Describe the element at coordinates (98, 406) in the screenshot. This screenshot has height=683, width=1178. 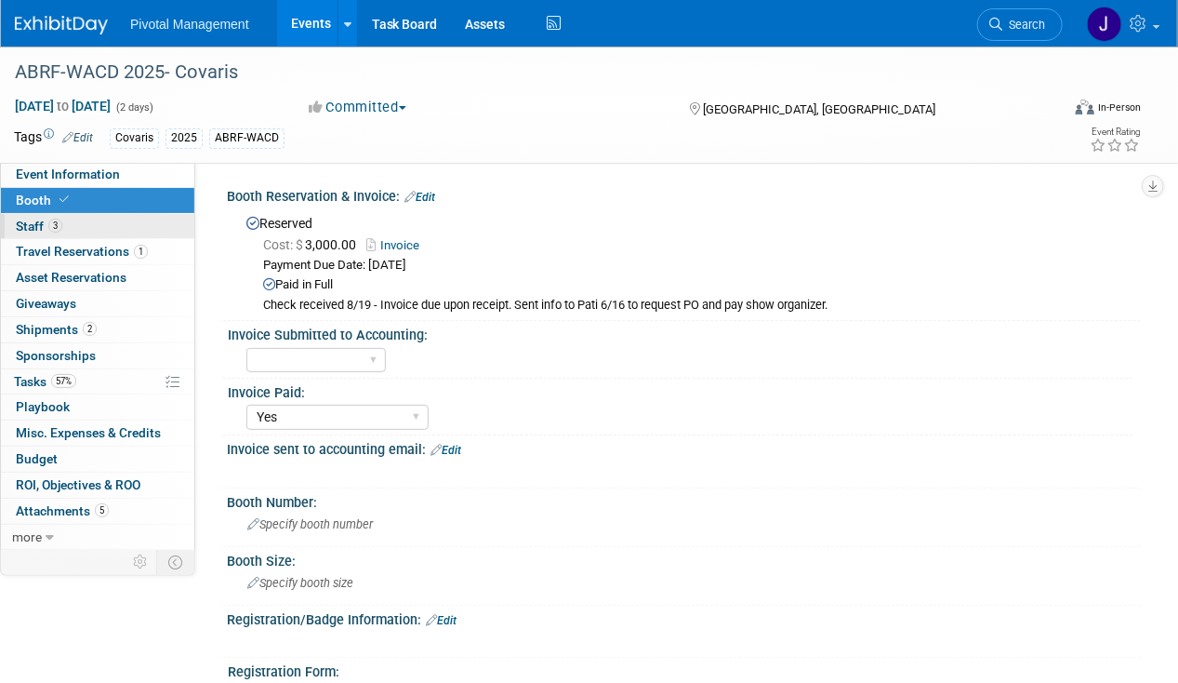
I see `a: Playbook` at that location.